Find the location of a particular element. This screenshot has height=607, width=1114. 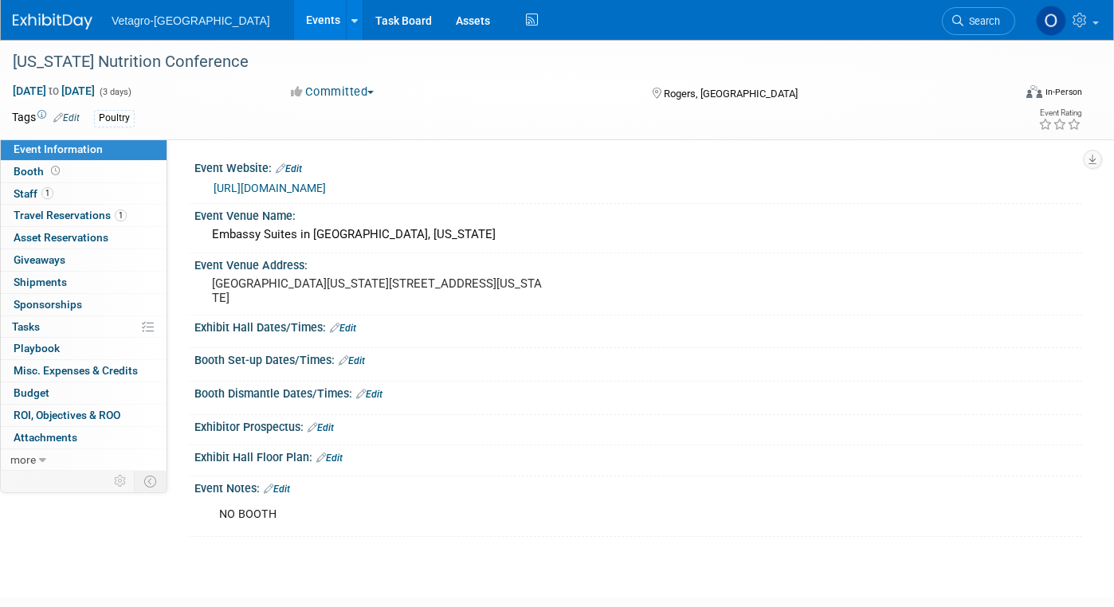

span: Sponsorships is located at coordinates (48, 304).